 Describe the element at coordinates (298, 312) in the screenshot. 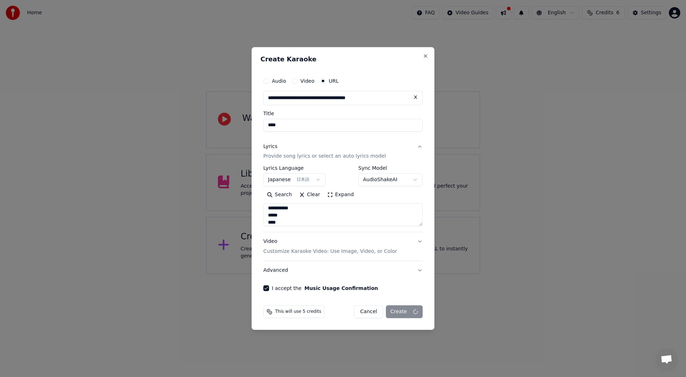

I see `span: This will use 5 credits` at that location.